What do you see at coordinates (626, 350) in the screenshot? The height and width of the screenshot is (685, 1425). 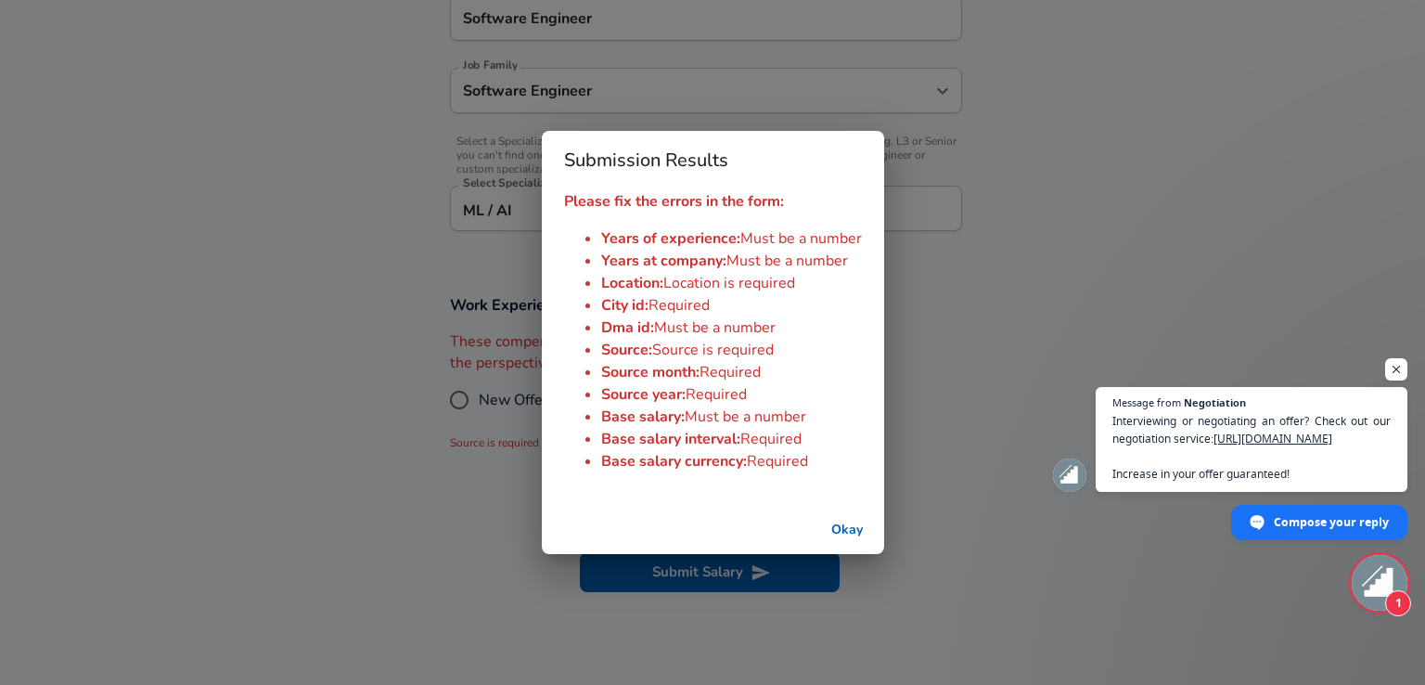 I see `span: Source :` at bounding box center [626, 350].